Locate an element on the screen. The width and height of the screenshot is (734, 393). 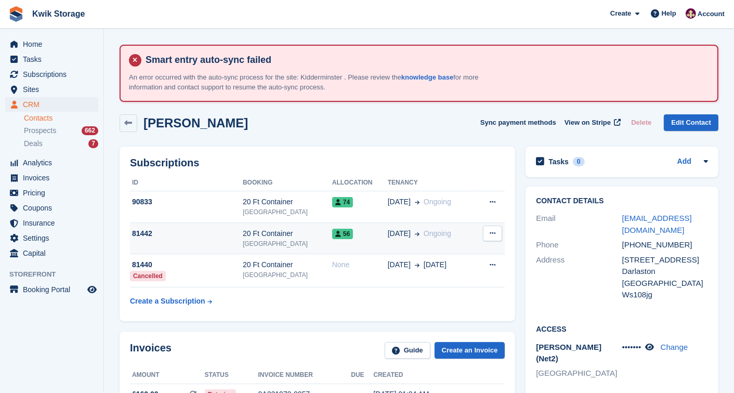
a: Add is located at coordinates (684, 162).